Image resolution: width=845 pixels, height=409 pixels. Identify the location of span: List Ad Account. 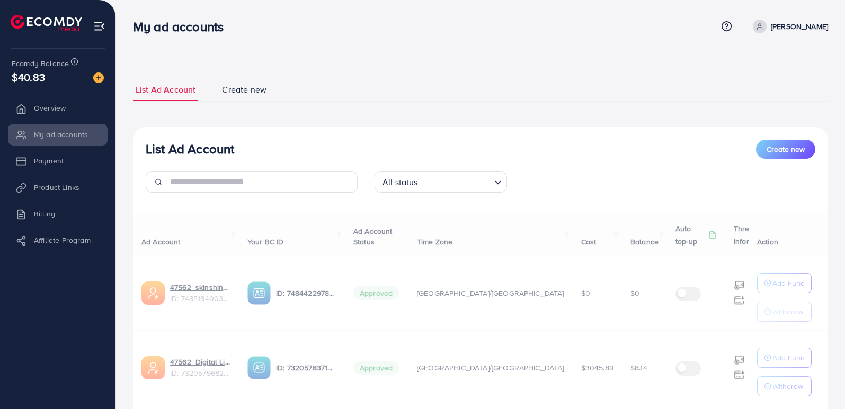
(165, 89).